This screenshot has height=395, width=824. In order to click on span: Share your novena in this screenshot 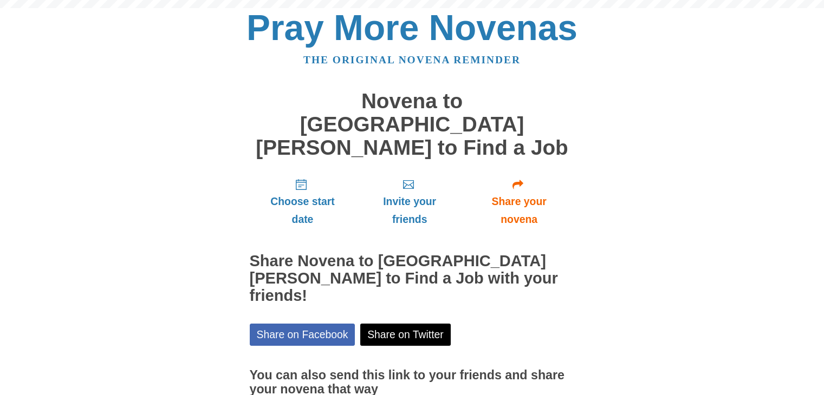, I will do `click(519, 211)`.